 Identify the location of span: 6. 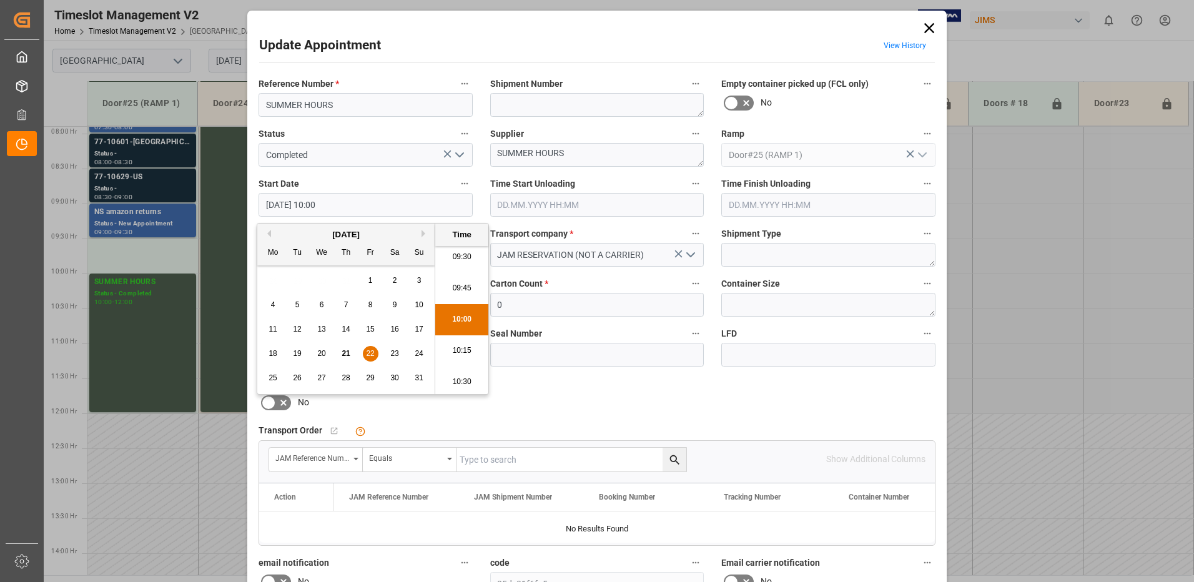
(322, 305).